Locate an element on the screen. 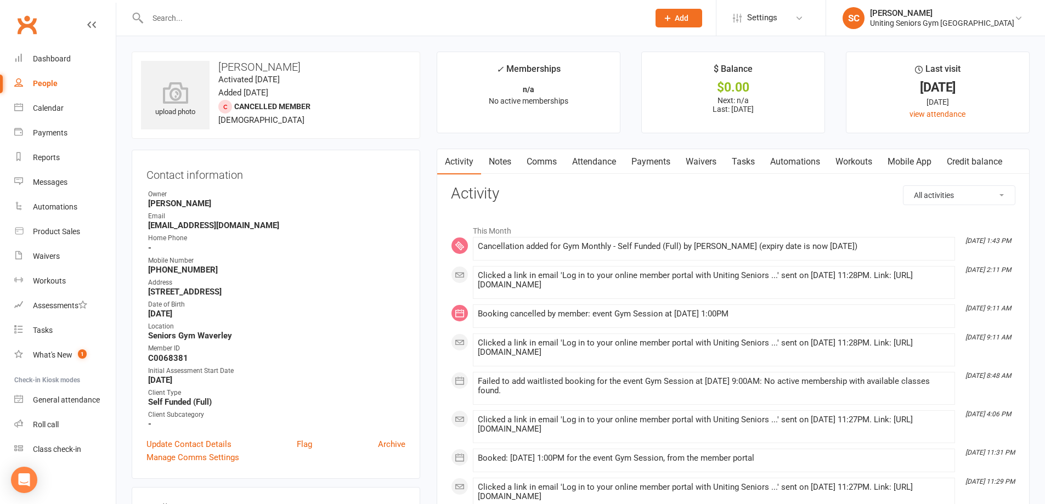 The height and width of the screenshot is (504, 1045). a: Dashboard is located at coordinates (65, 59).